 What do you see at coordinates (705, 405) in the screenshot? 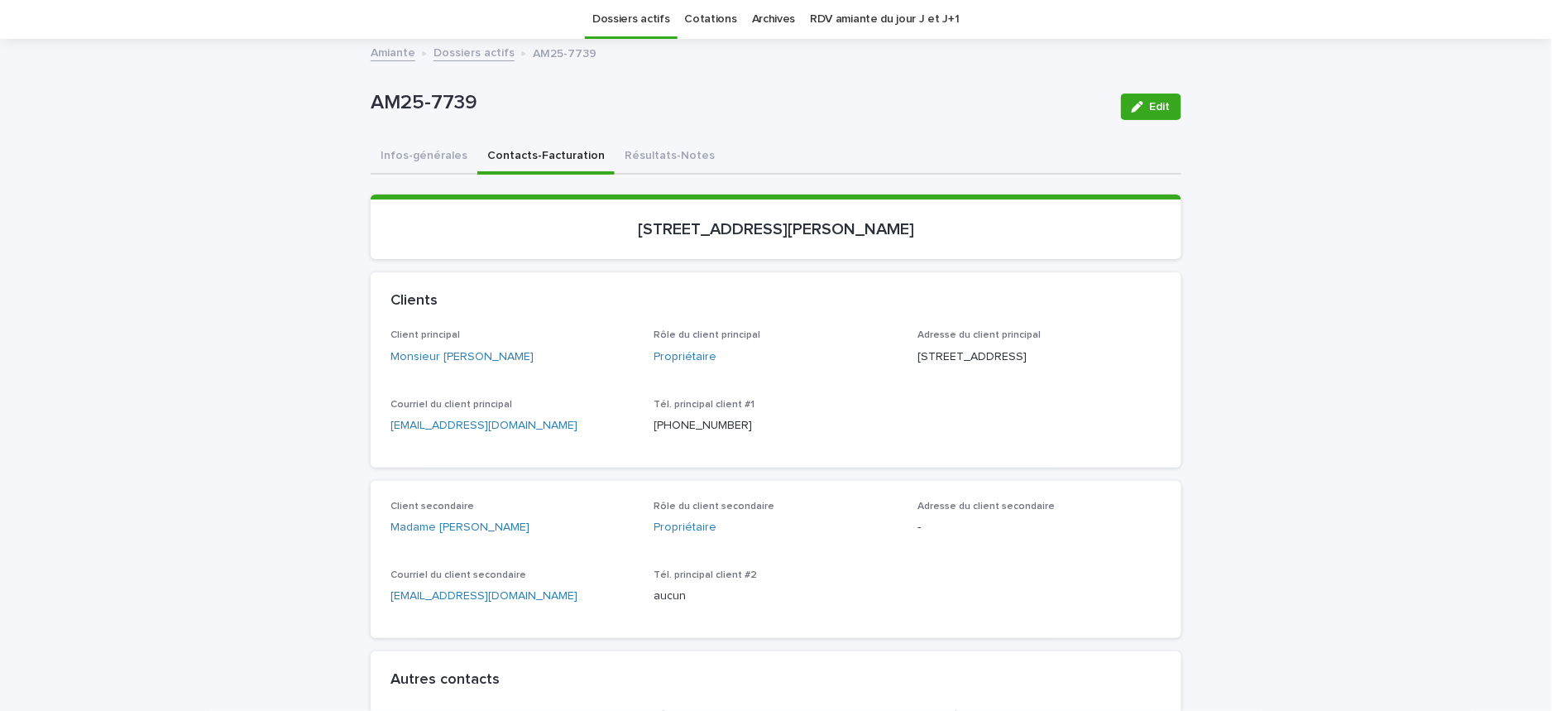
I see `span: Tél. principal client #1` at bounding box center [705, 405].